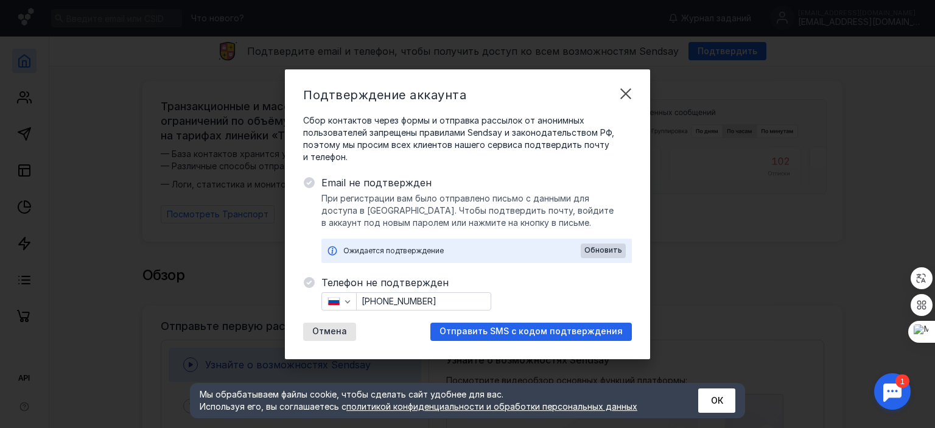  I want to click on div: 1, so click(34, 14).